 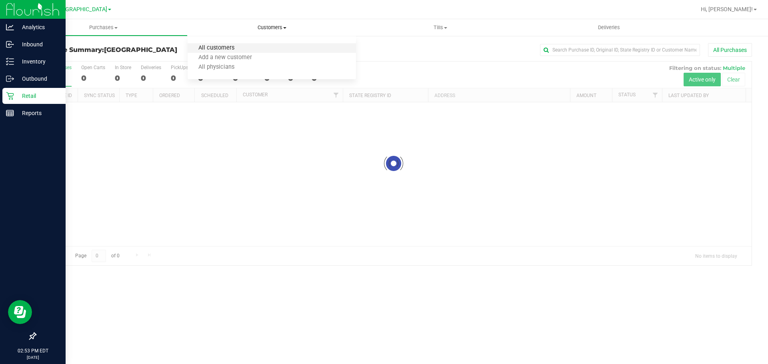 I want to click on h3: Purchase Summary:, so click(x=154, y=50).